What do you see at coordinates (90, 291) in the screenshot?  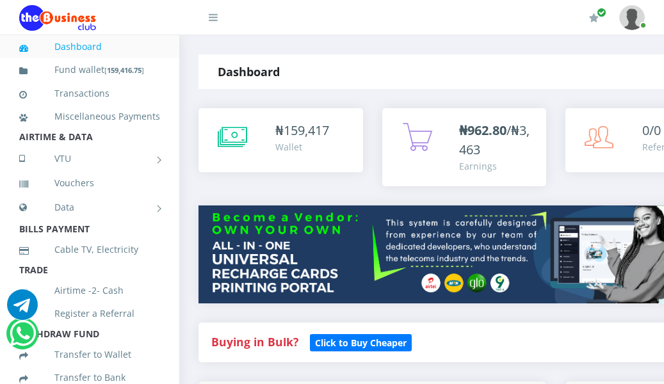 I see `a: Airtime -2- Cash` at bounding box center [90, 291].